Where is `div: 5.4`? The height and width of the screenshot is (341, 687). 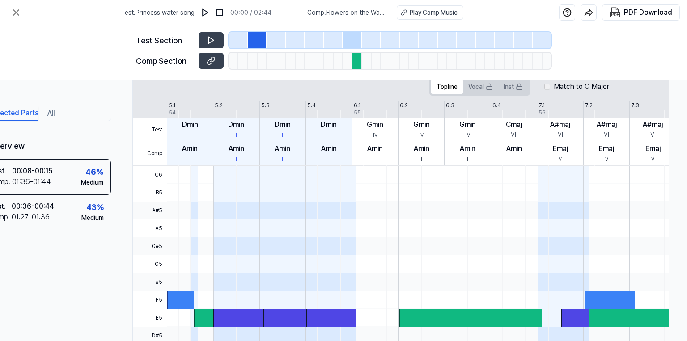 div: 5.4 is located at coordinates (311, 106).